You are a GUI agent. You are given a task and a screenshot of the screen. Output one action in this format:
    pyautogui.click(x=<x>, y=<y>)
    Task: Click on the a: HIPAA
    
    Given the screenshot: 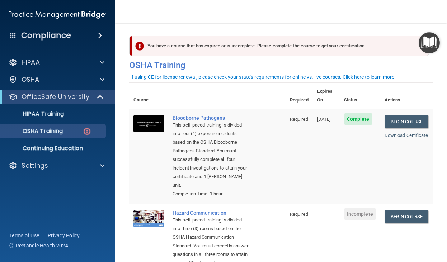 What is the action you would take?
    pyautogui.click(x=56, y=62)
    